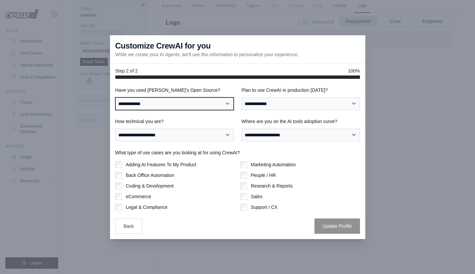  What do you see at coordinates (150, 175) in the screenshot?
I see `label: Back Office Automation` at bounding box center [150, 175].